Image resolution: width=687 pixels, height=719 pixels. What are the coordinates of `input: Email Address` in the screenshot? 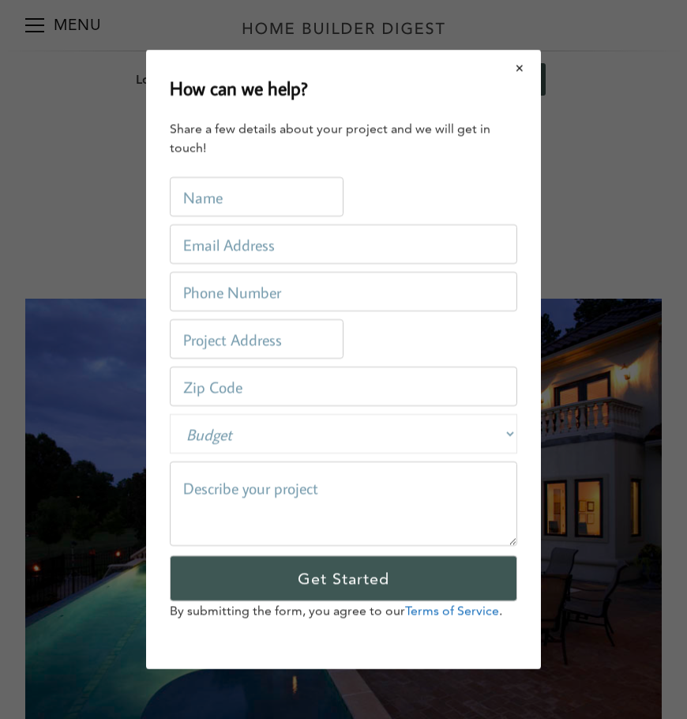 It's located at (343, 244).